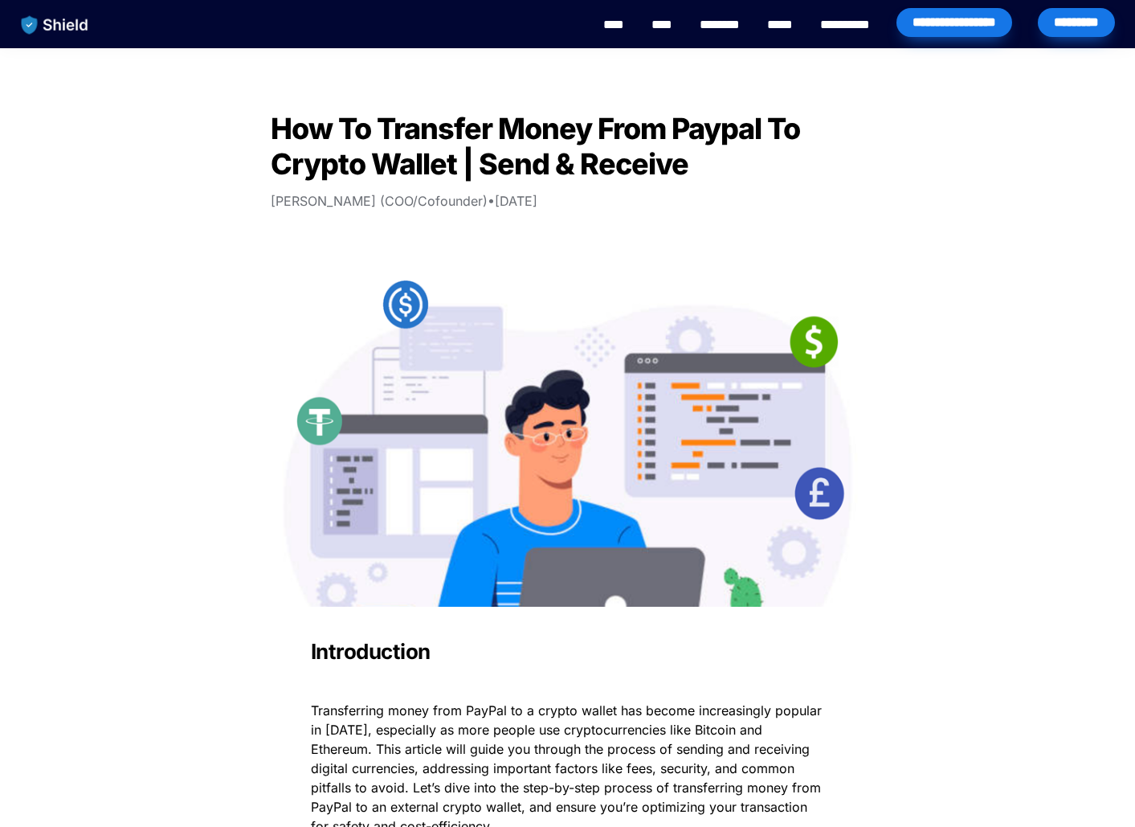  I want to click on img: website logo, so click(55, 25).